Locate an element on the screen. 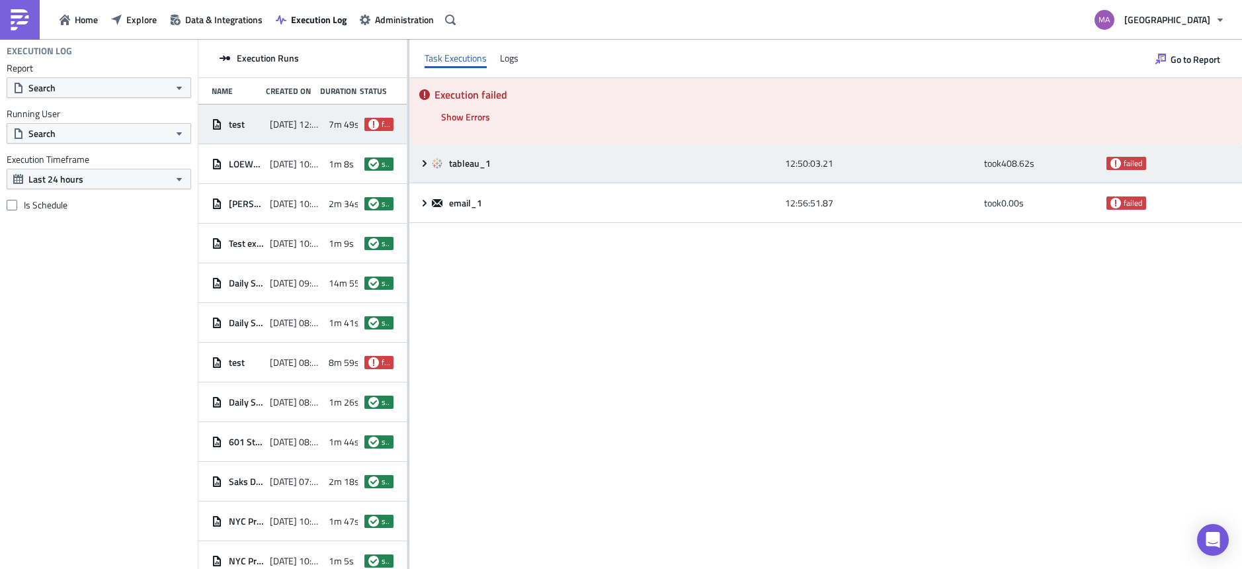  span: 8m 59s is located at coordinates (344, 362).